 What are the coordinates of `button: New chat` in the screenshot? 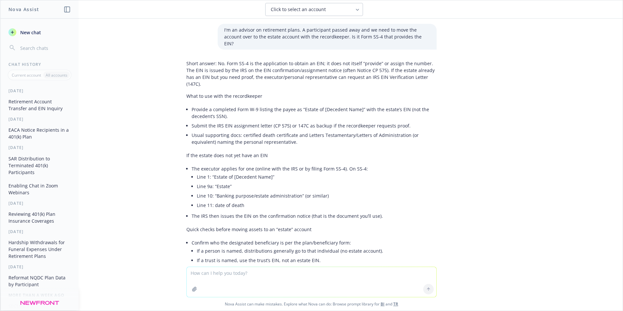 It's located at (39, 32).